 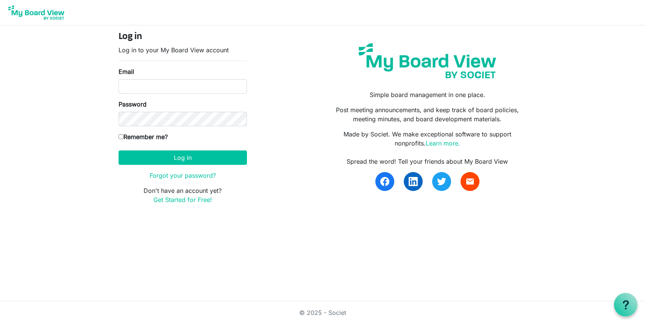 I want to click on p: Don't have an account yet?, so click(x=183, y=195).